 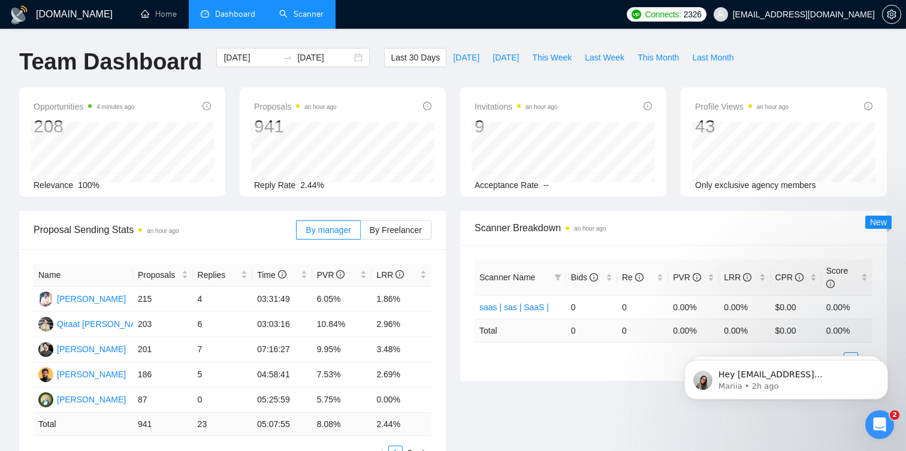 What do you see at coordinates (795, 307) in the screenshot?
I see `td: $0.00` at bounding box center [795, 307].